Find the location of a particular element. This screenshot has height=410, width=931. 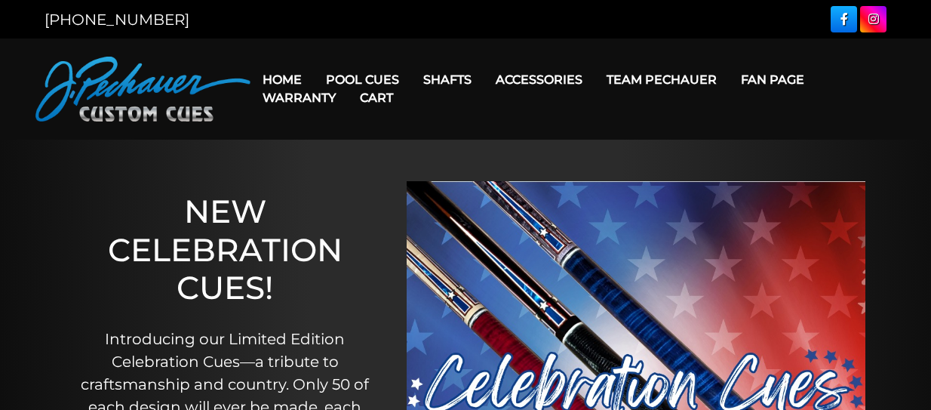

a: Pool Cues is located at coordinates (362, 79).